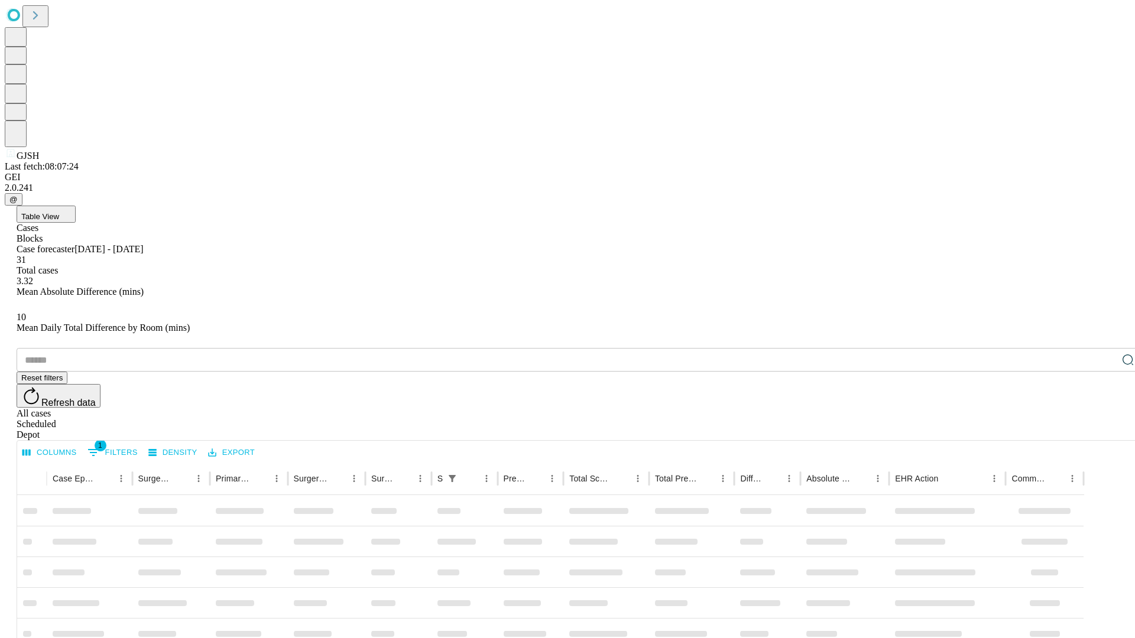  I want to click on div: GEI, so click(568, 177).